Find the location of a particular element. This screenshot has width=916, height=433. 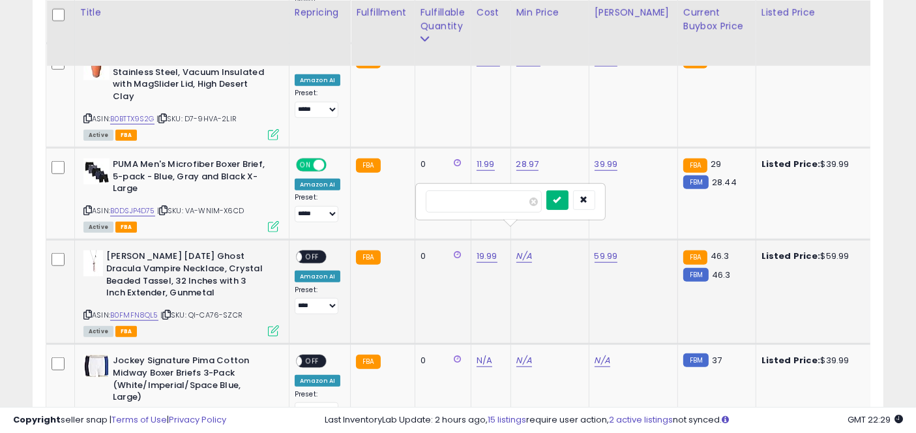

div: Repricing is located at coordinates (319, 12).